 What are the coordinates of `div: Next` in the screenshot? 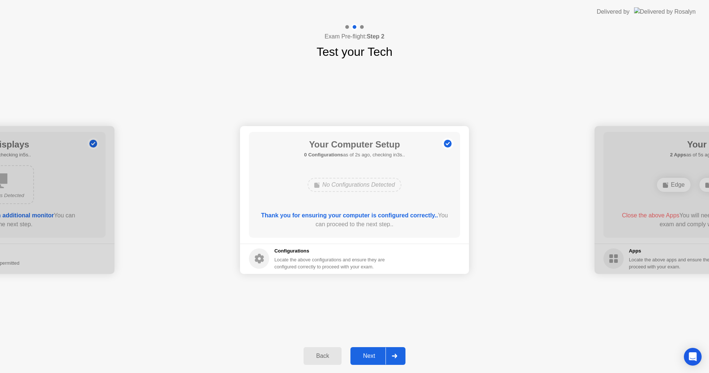 It's located at (369, 356).